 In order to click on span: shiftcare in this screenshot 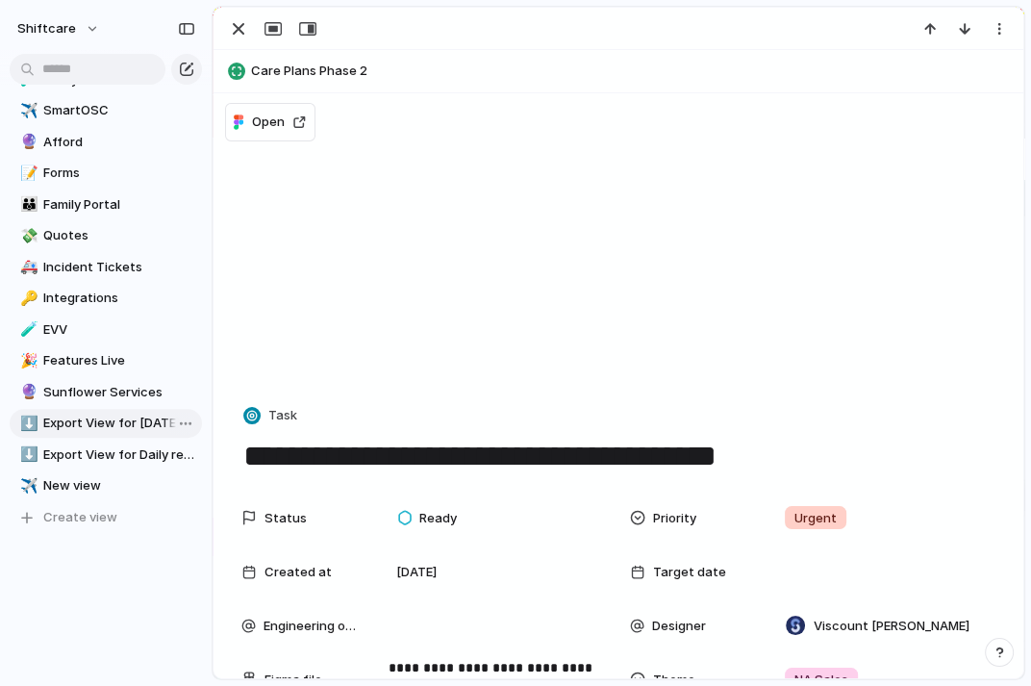, I will do `click(46, 29)`.